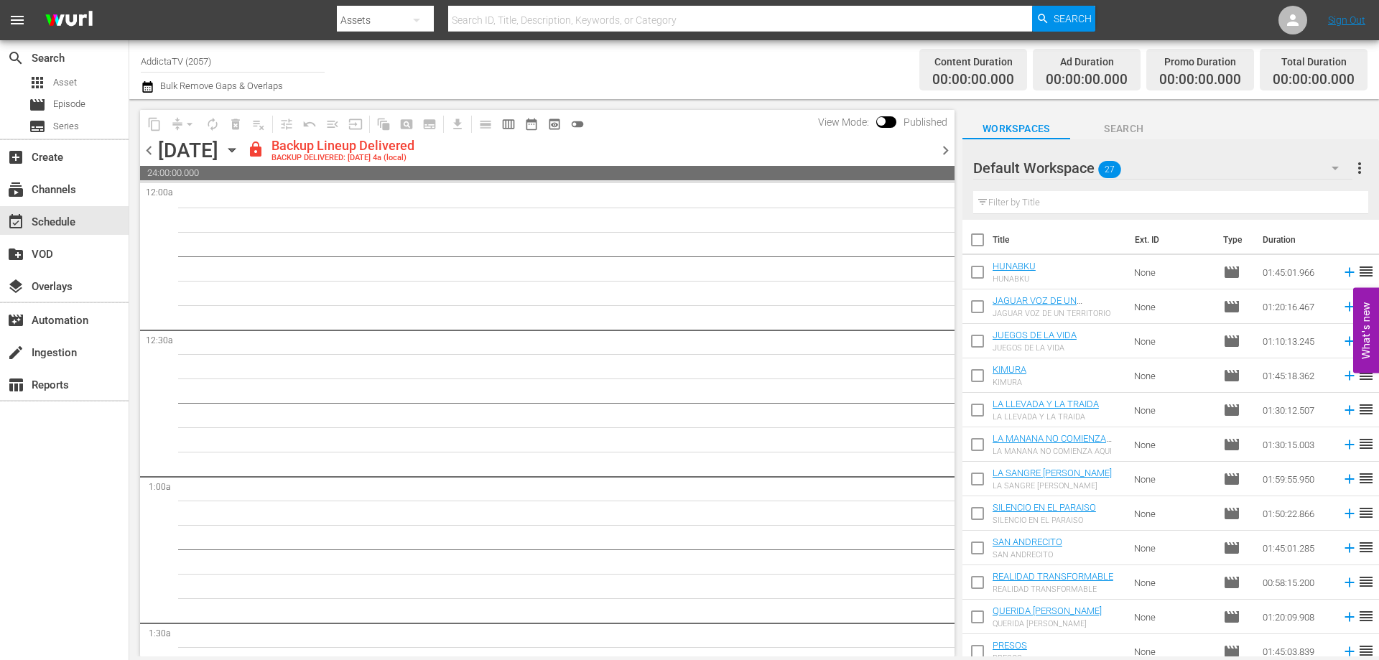  What do you see at coordinates (1297, 548) in the screenshot?
I see `td: 01:45:01.285` at bounding box center [1297, 548].